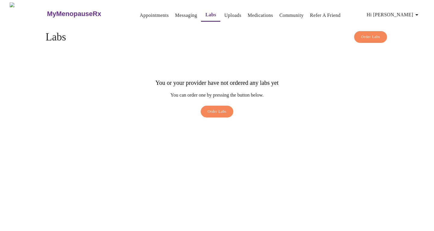 The width and height of the screenshot is (434, 231). I want to click on h4: Labs, so click(217, 37).